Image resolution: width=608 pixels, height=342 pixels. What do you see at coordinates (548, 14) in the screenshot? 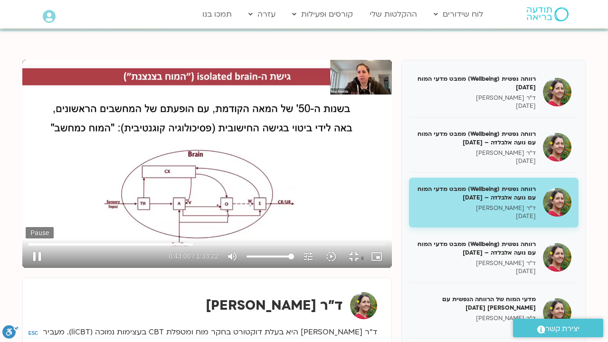
I see `img: תודעה בריאה` at bounding box center [548, 14].